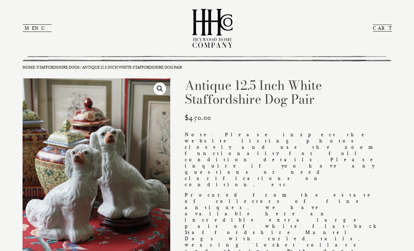 The height and width of the screenshot is (251, 414). Describe the element at coordinates (288, 159) in the screenshot. I see `p: Note: Please inspect the website listing photos closely and use the zoom functionality for full c...` at that location.